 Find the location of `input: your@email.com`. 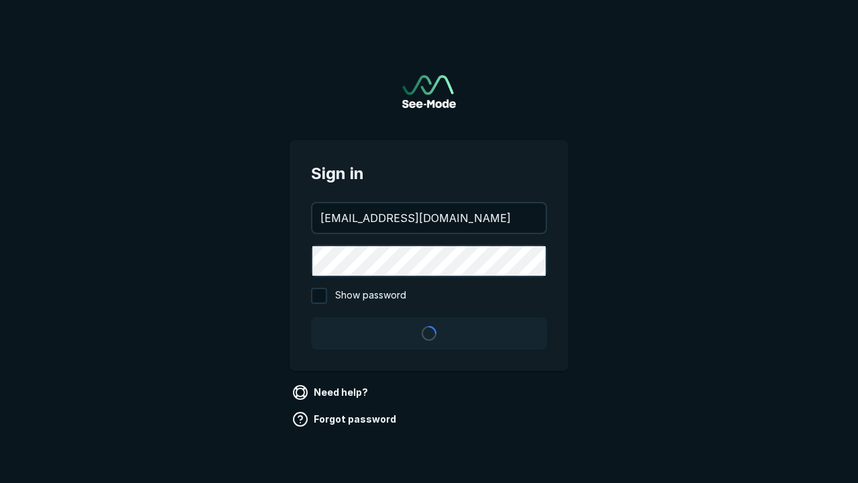

input: your@email.com is located at coordinates (429, 218).